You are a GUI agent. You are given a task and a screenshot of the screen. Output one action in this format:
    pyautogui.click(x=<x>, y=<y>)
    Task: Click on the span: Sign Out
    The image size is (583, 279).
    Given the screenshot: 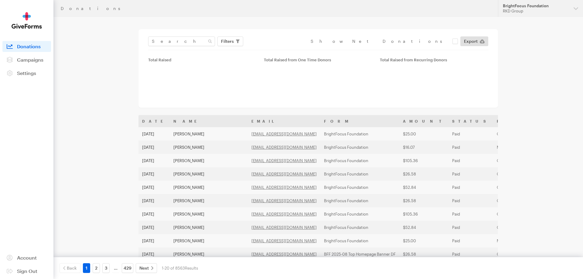 What is the action you would take?
    pyautogui.click(x=27, y=271)
    